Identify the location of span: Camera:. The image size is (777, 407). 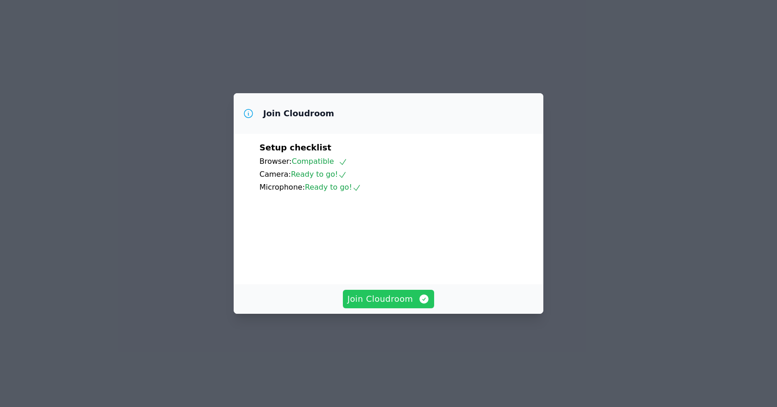
(275, 174).